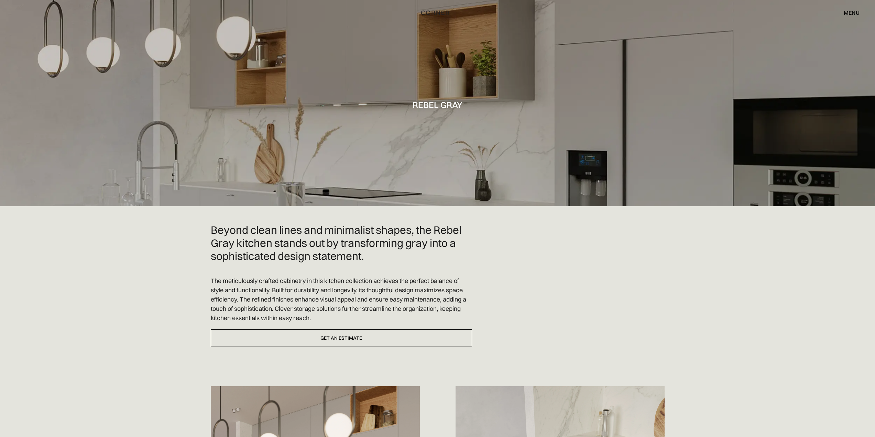 The image size is (875, 437). Describe the element at coordinates (342, 338) in the screenshot. I see `a: Get an estimate` at that location.